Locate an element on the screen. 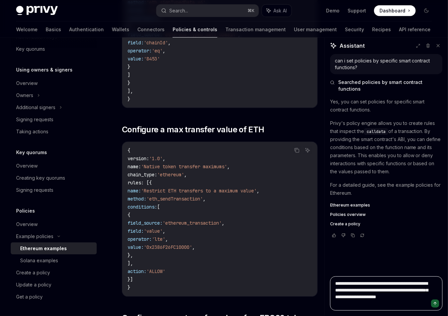 The width and height of the screenshot is (448, 316). a: Solana examples is located at coordinates (54, 261).